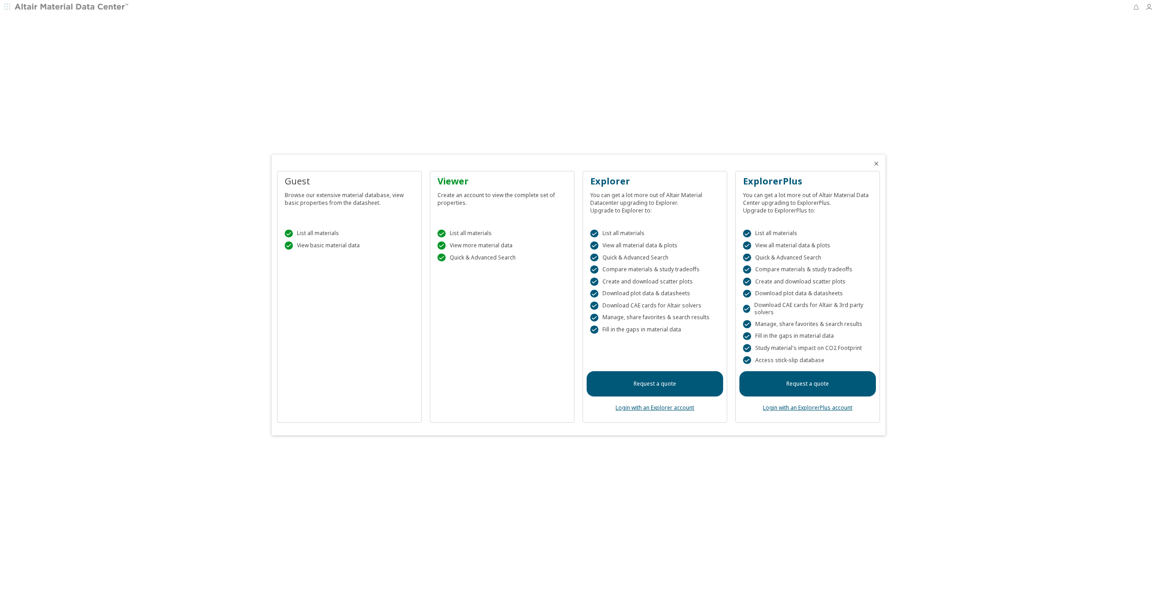 Image resolution: width=1157 pixels, height=590 pixels. Describe the element at coordinates (502, 246) in the screenshot. I see `div: View more material data` at that location.